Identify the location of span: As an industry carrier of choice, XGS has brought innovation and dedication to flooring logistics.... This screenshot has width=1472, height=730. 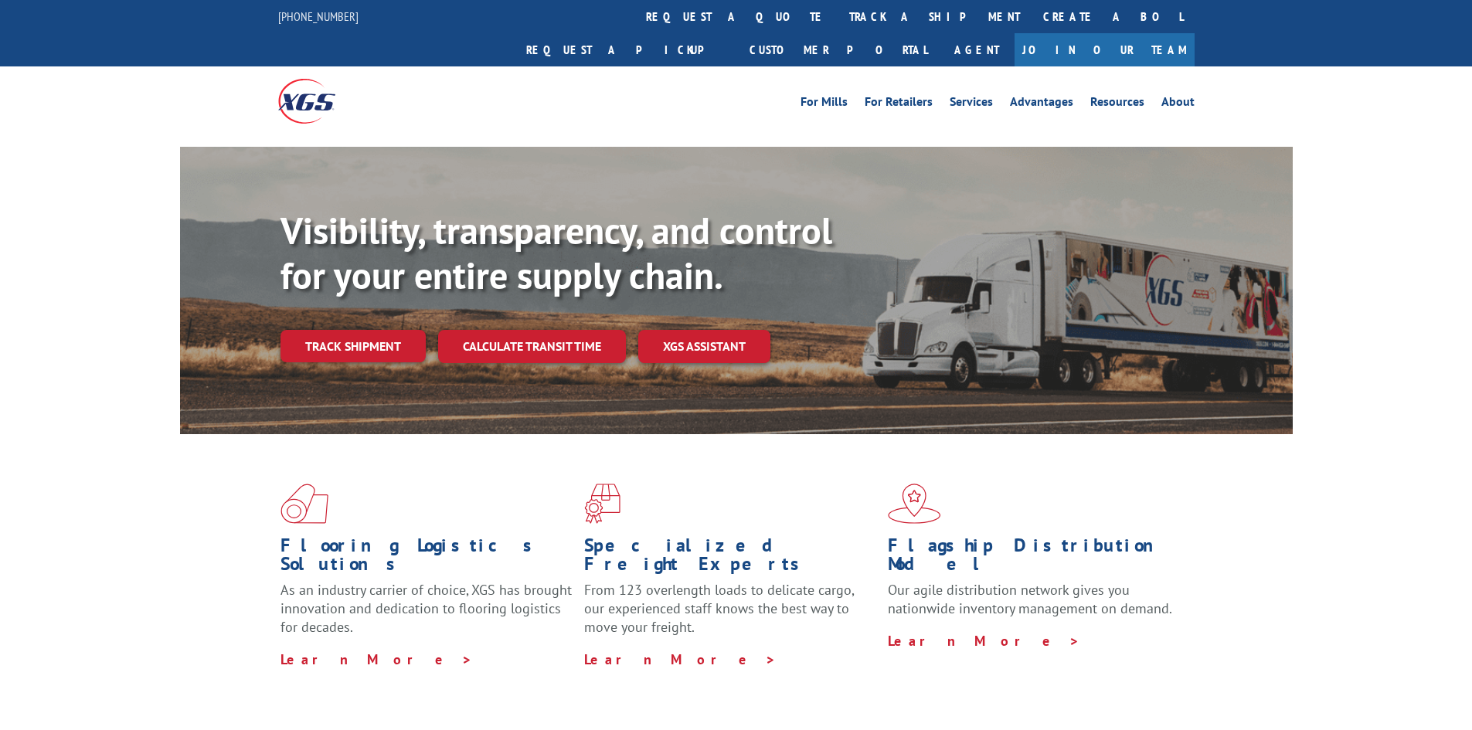
(426, 608).